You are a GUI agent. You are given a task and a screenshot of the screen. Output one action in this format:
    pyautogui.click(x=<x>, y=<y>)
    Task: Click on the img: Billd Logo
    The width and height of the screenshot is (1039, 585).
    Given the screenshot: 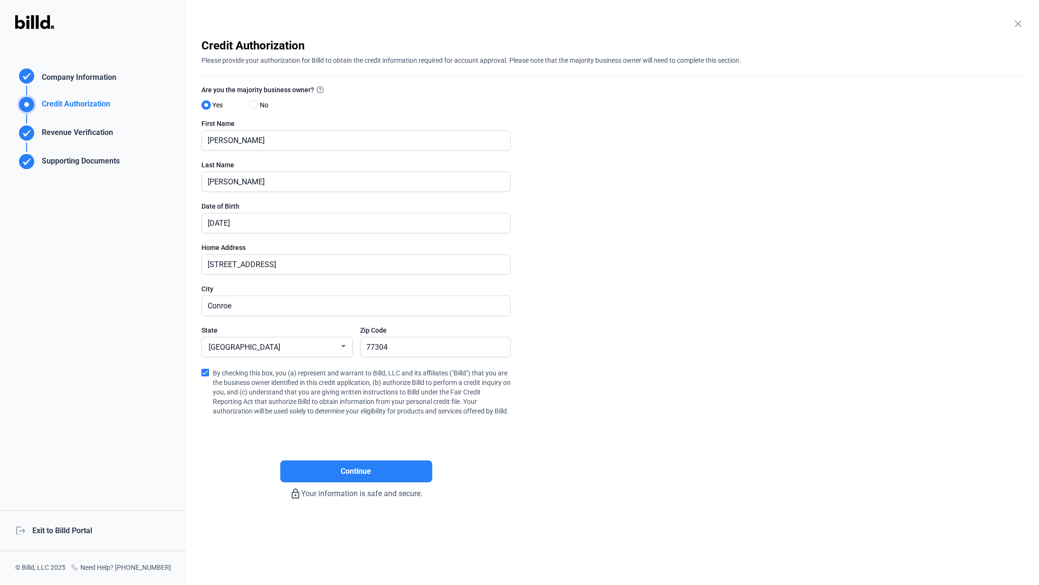 What is the action you would take?
    pyautogui.click(x=35, y=22)
    